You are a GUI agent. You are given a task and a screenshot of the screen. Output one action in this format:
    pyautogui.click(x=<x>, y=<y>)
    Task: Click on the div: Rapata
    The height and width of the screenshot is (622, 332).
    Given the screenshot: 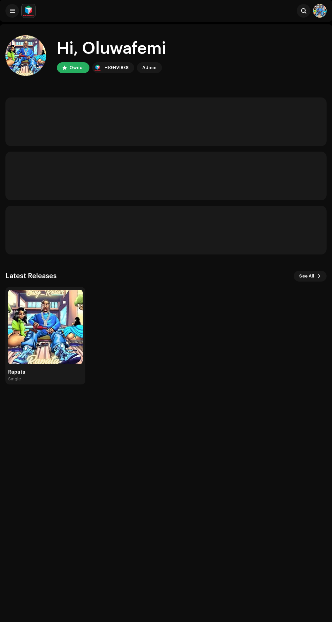 What is the action you would take?
    pyautogui.click(x=45, y=373)
    